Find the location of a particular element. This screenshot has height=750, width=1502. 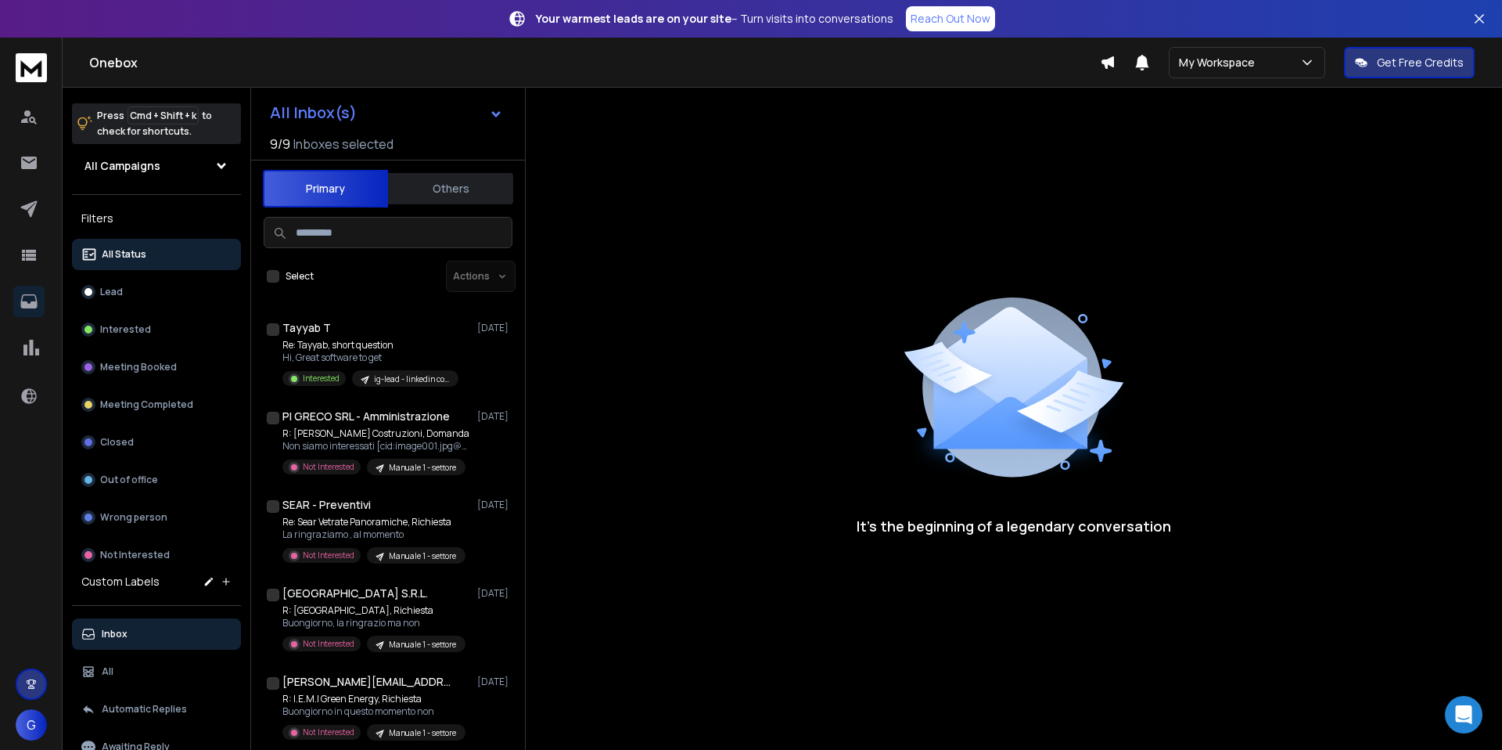

p: Automatic Replies is located at coordinates (144, 709).